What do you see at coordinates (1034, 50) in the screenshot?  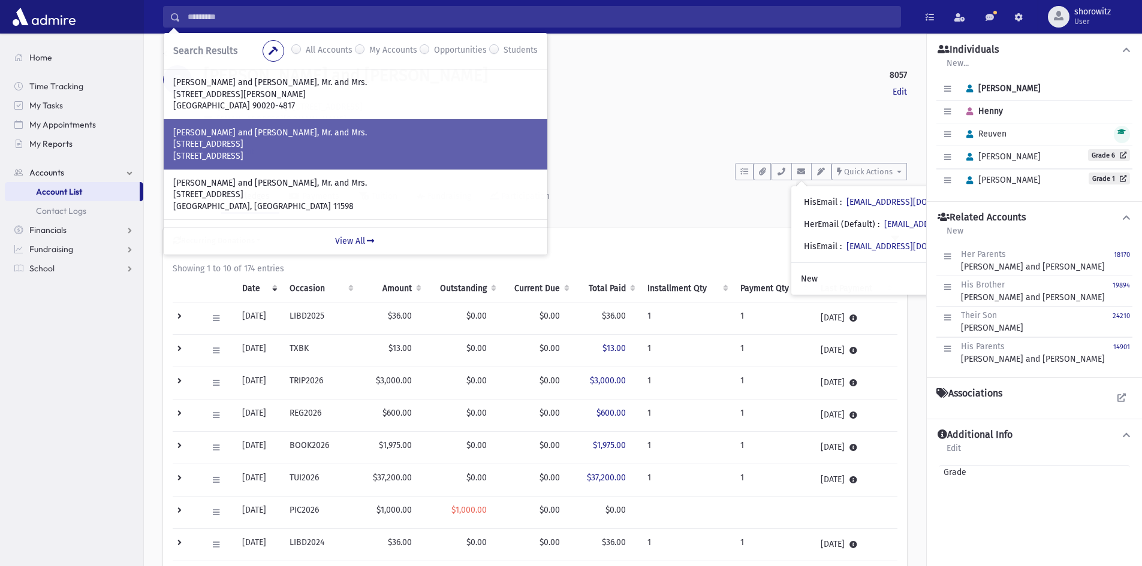 I see `button: Individuals` at bounding box center [1034, 50].